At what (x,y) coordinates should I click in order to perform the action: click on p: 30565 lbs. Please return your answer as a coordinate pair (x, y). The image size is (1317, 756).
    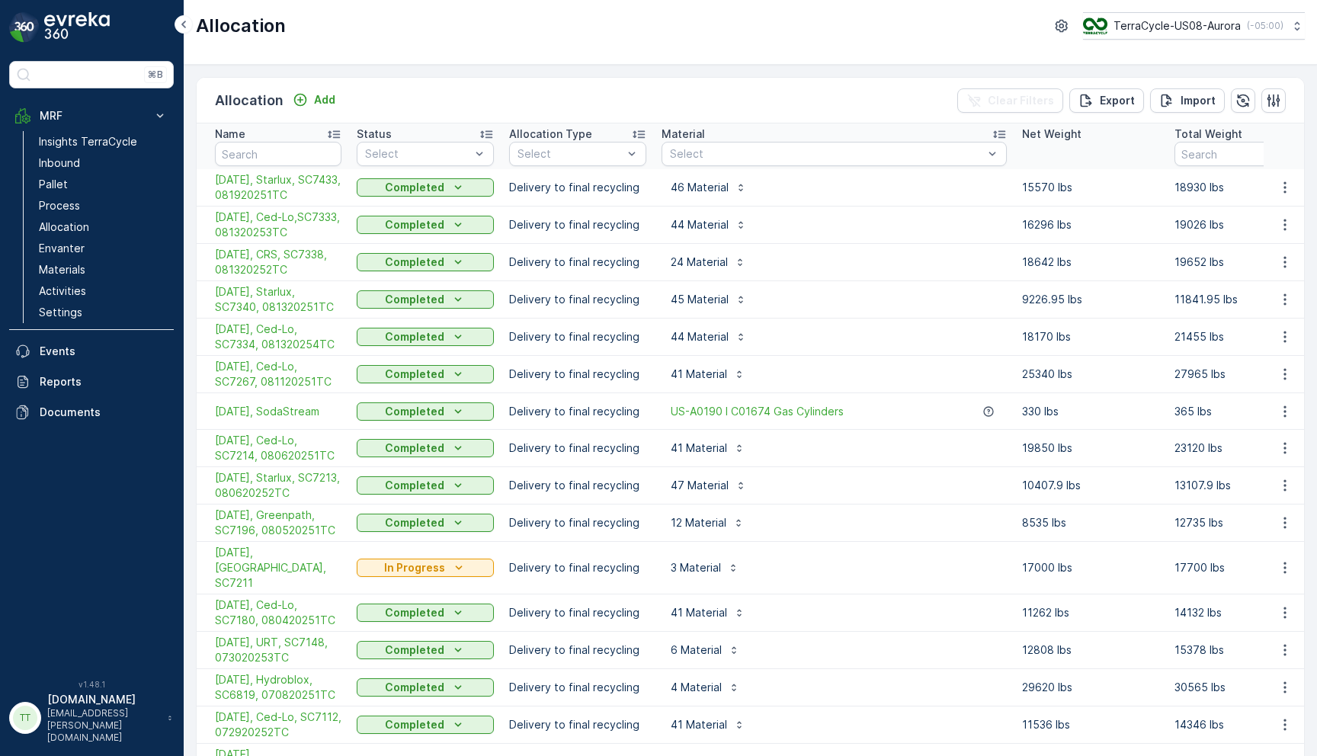
    Looking at the image, I should click on (1243, 687).